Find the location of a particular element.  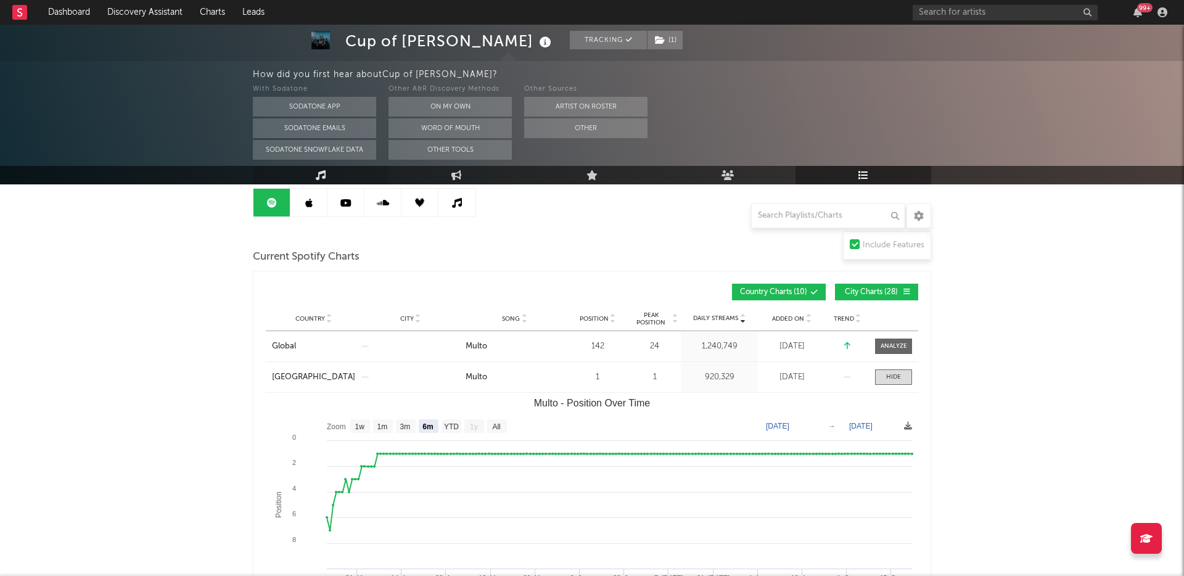

span: Peak Position is located at coordinates (651, 319).